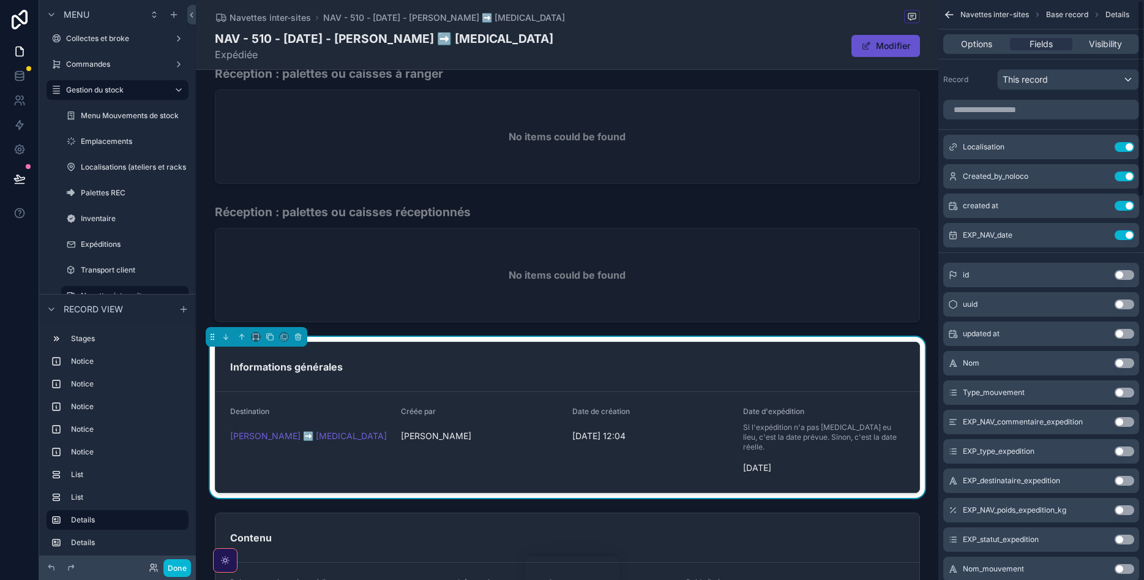 The image size is (1144, 580). What do you see at coordinates (133, 141) in the screenshot?
I see `label: Emplacements` at bounding box center [133, 141].